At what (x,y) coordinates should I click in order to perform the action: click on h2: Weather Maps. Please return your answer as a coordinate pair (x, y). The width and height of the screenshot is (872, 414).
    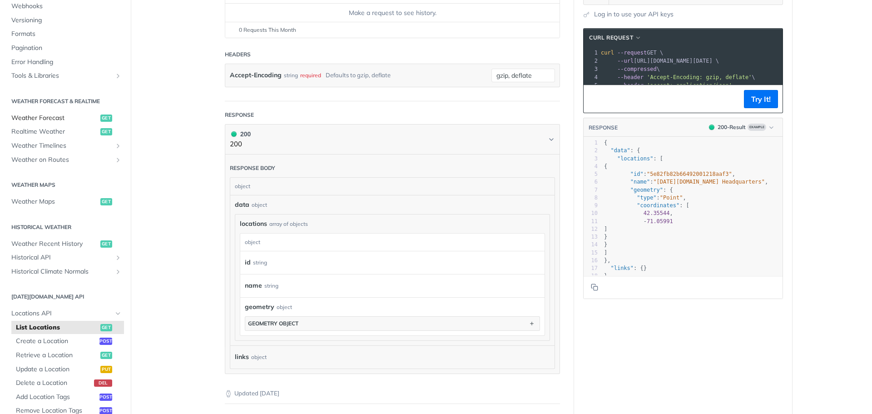
    Looking at the image, I should click on (65, 185).